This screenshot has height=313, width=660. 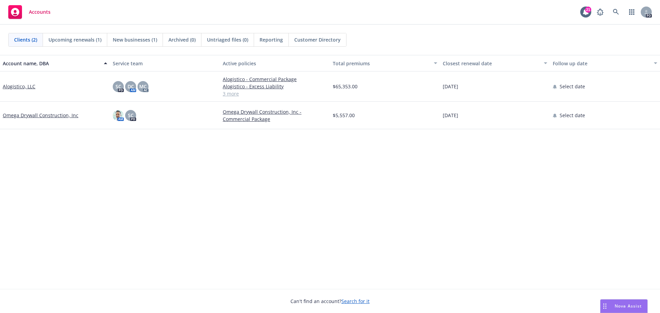 I want to click on div: Total premiums, so click(x=381, y=63).